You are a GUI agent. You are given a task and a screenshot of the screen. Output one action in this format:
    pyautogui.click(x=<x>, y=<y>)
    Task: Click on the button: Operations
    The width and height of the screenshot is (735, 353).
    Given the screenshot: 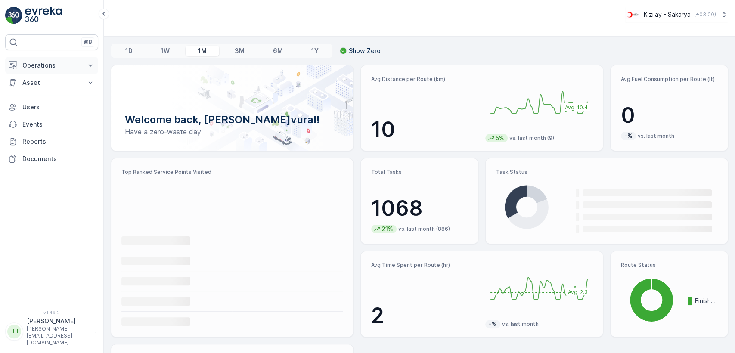 What is the action you would take?
    pyautogui.click(x=52, y=65)
    